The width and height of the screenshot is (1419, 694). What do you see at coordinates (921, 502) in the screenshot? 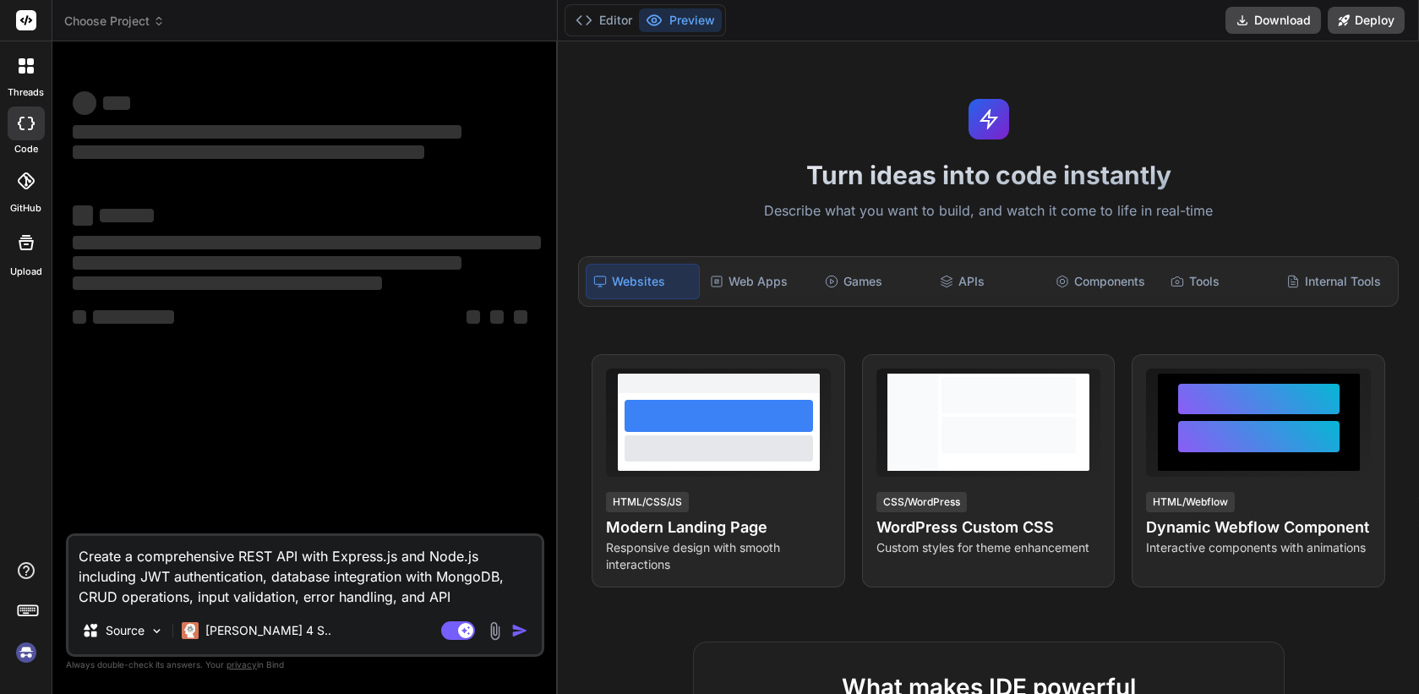
I see `div: CSS/WordPress` at bounding box center [921, 502].